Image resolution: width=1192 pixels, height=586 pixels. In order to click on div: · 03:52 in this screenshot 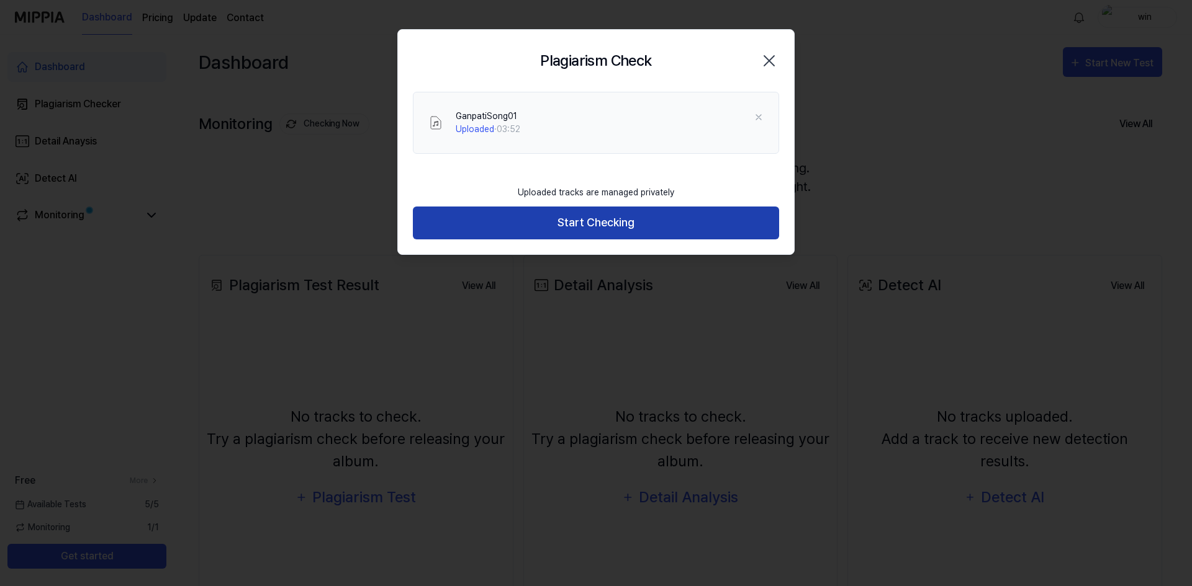, I will do `click(488, 129)`.